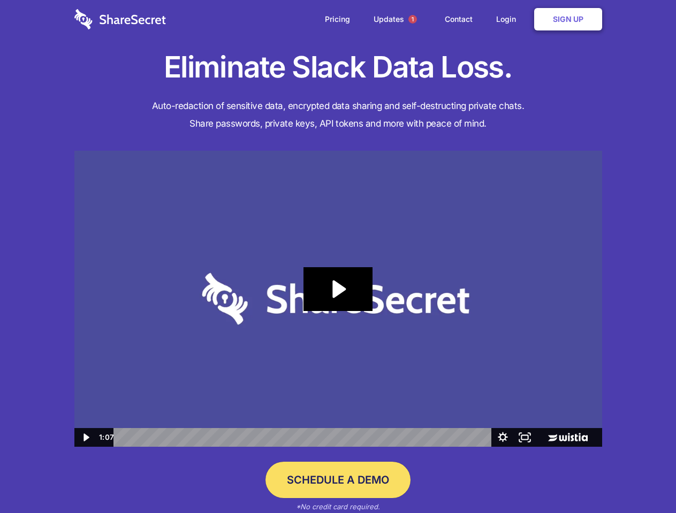 Image resolution: width=676 pixels, height=513 pixels. Describe the element at coordinates (508, 19) in the screenshot. I see `a: Login` at that location.